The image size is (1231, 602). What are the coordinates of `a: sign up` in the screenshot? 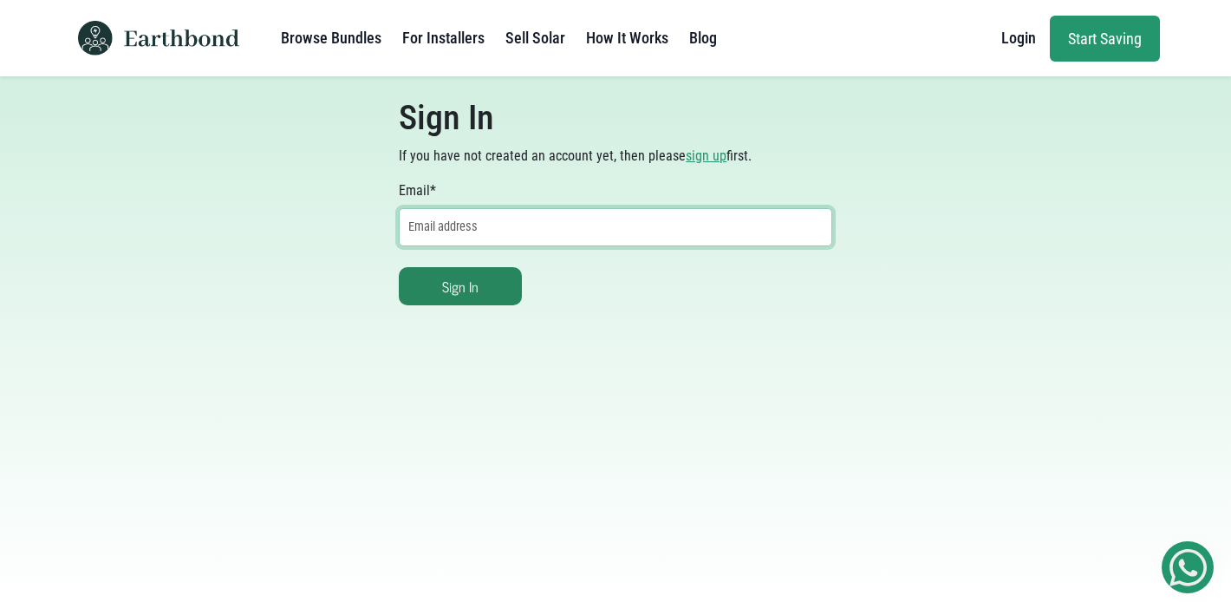 It's located at (706, 155).